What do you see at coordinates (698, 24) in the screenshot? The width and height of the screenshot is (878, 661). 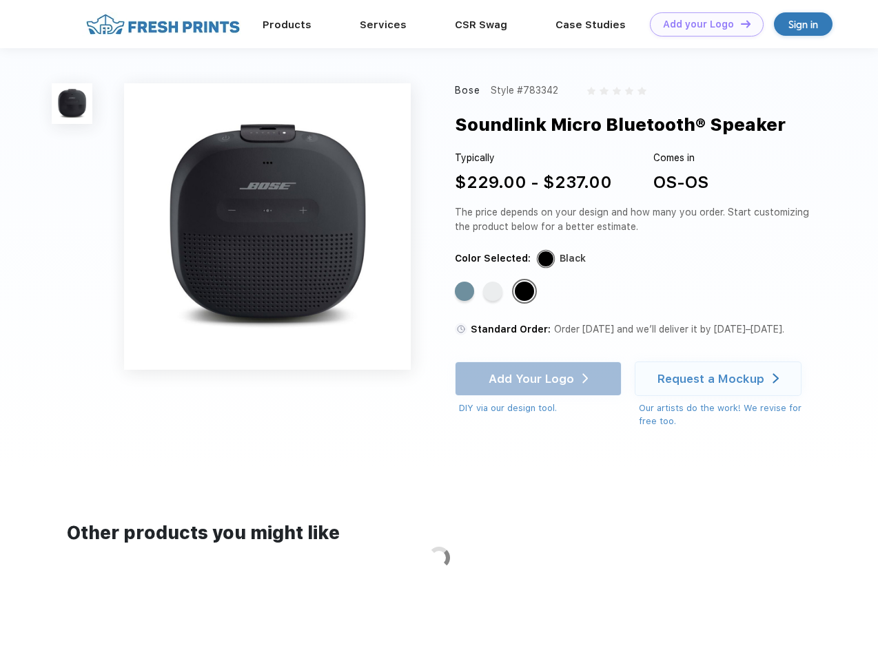 I see `div: Add your Logo` at bounding box center [698, 24].